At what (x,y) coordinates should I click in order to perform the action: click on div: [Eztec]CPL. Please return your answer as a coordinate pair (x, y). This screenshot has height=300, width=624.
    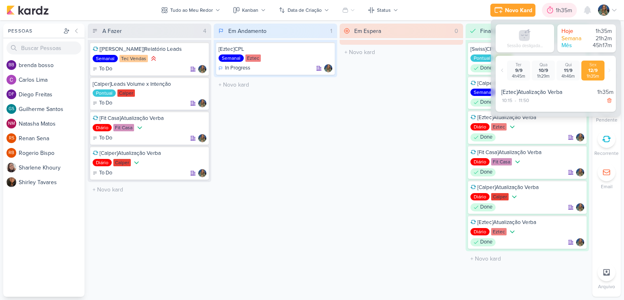
    Looking at the image, I should click on (275, 49).